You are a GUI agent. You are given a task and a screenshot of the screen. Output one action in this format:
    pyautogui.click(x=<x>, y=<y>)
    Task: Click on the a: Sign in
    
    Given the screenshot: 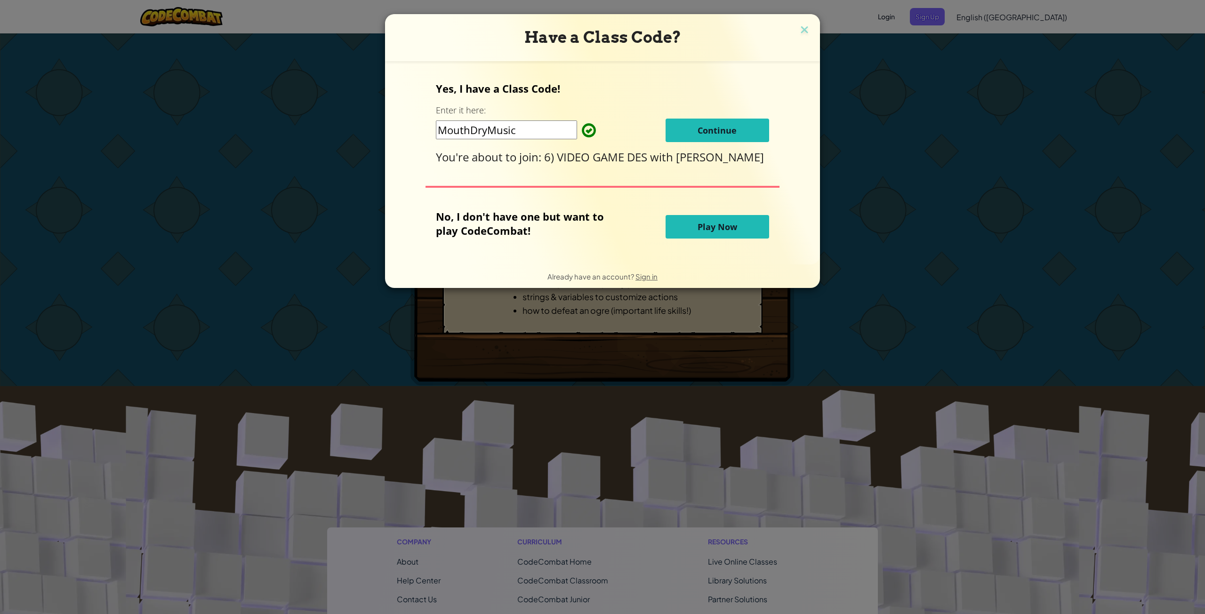 What is the action you would take?
    pyautogui.click(x=646, y=276)
    